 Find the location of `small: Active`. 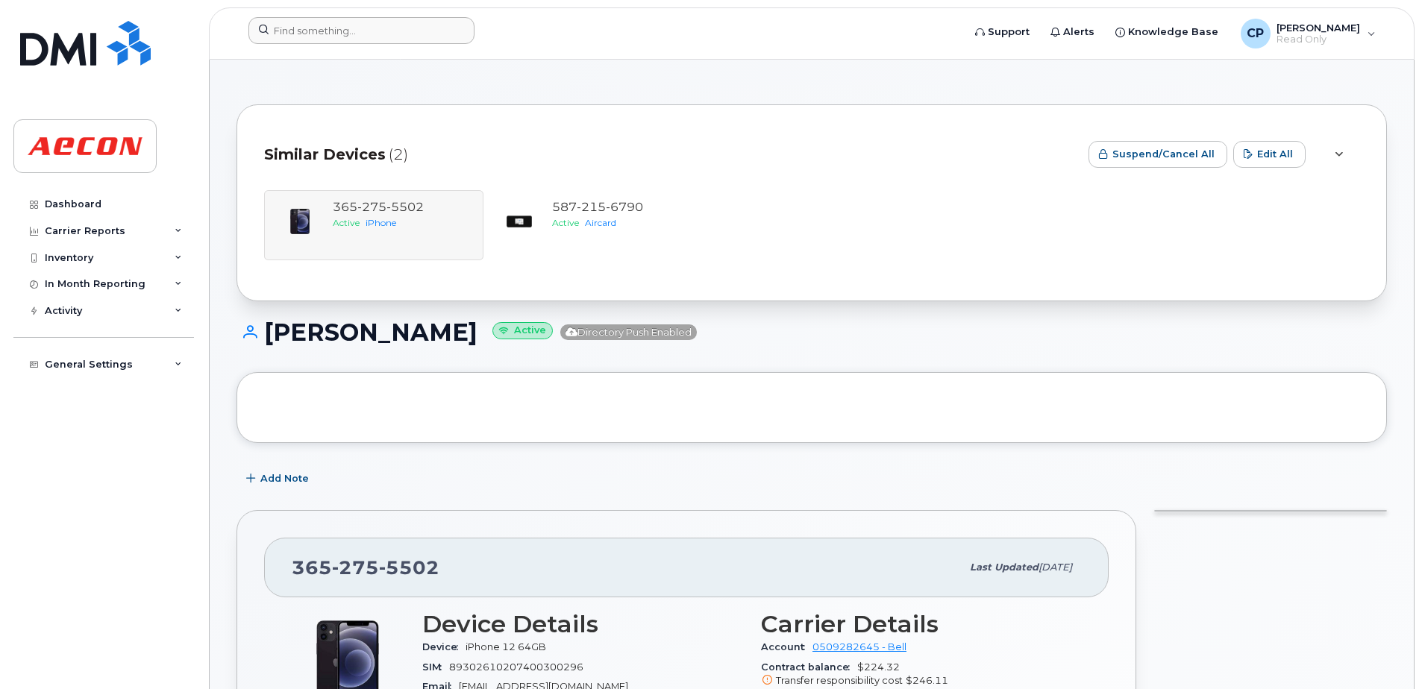

small: Active is located at coordinates (522, 331).